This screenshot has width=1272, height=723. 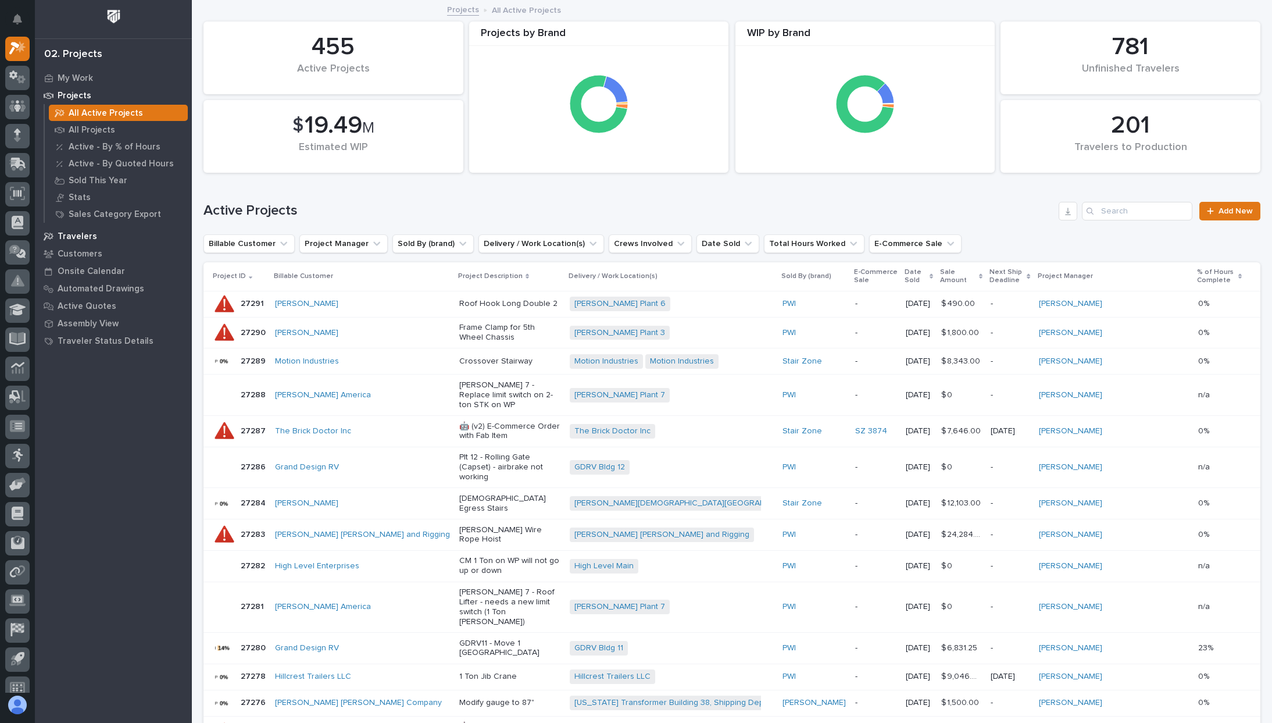 I want to click on p: Customers, so click(x=80, y=254).